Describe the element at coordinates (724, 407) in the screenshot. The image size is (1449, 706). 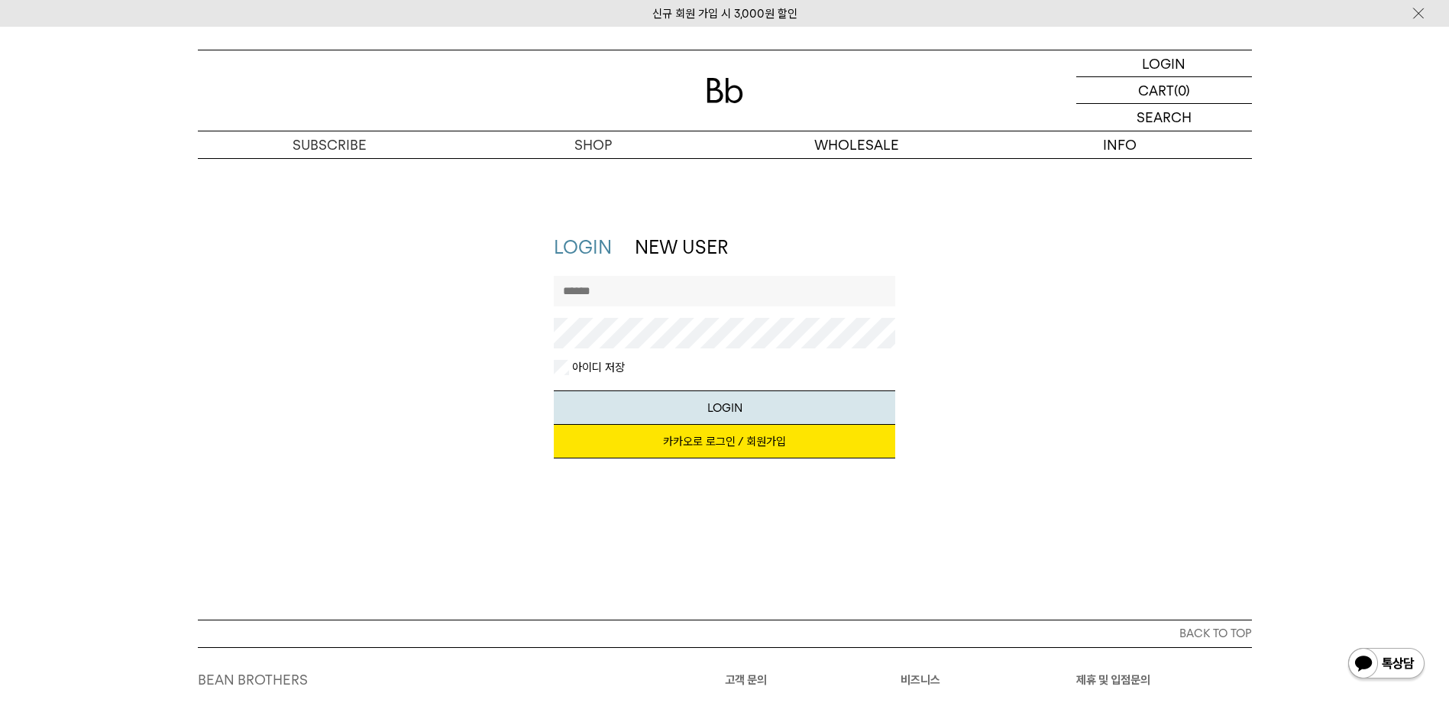
I see `button: LOGIN` at that location.